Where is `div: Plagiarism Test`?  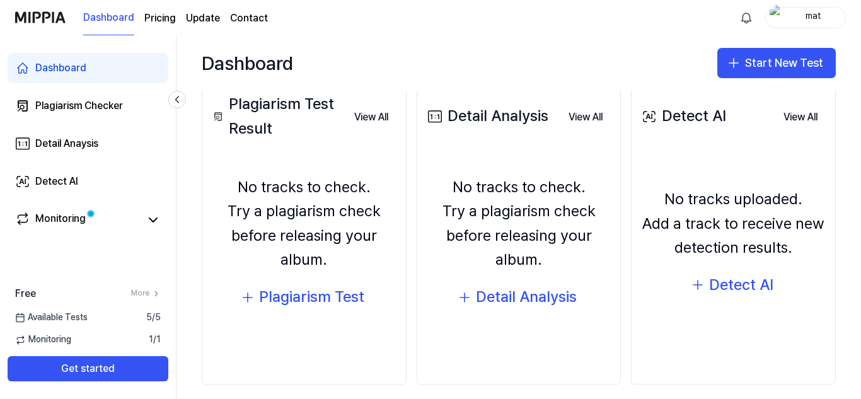
div: Plagiarism Test is located at coordinates (311, 297).